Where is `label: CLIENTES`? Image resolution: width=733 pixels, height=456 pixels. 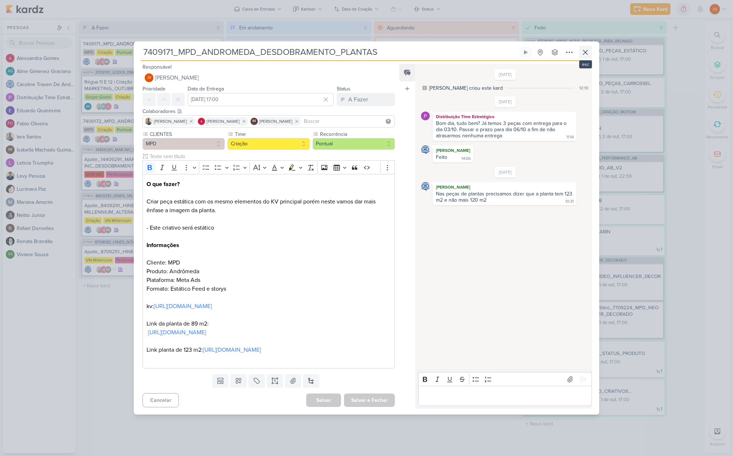
label: CLIENTES is located at coordinates (187, 134).